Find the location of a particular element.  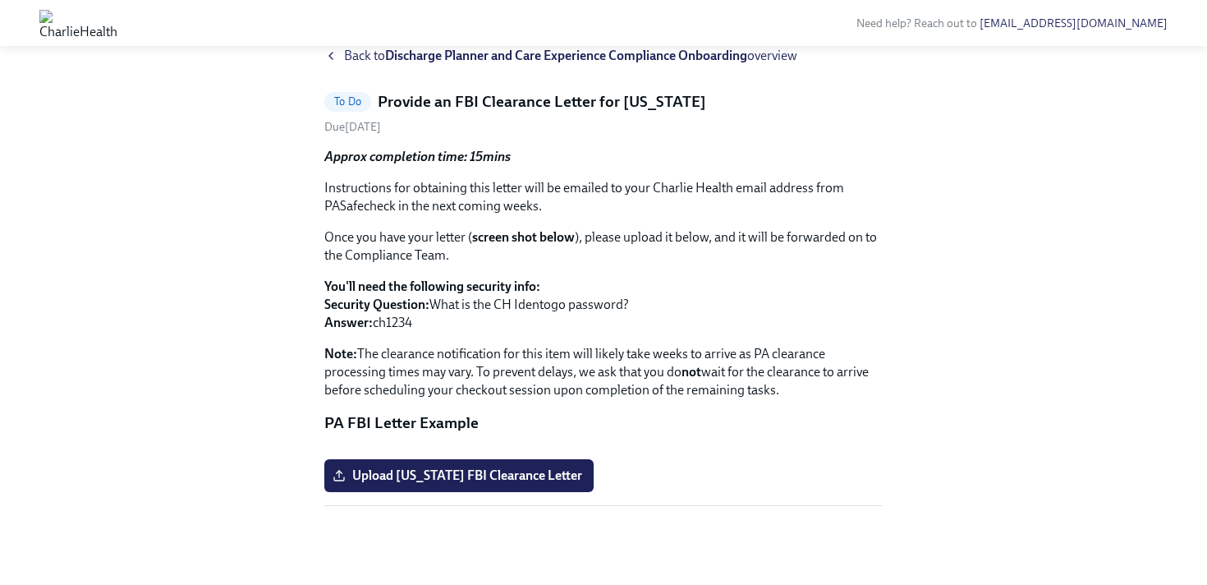

a: Back toDischarge Planner and Care Experience Compliance Onboardingoverview is located at coordinates (604, 56).